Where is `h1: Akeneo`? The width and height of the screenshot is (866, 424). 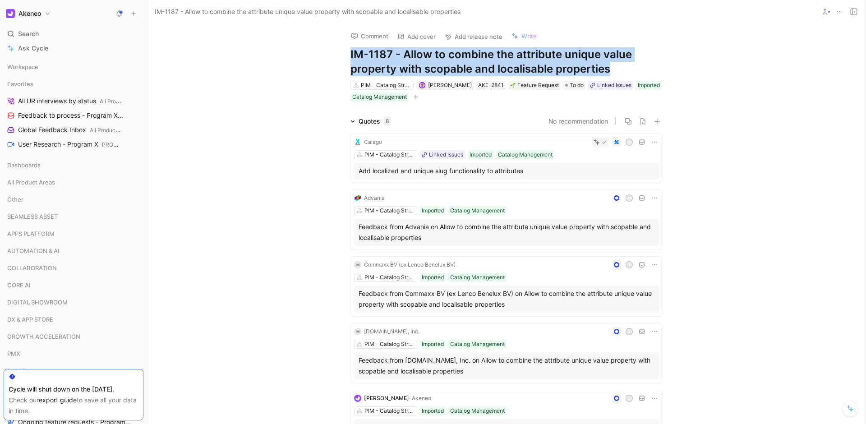 h1: Akeneo is located at coordinates (30, 14).